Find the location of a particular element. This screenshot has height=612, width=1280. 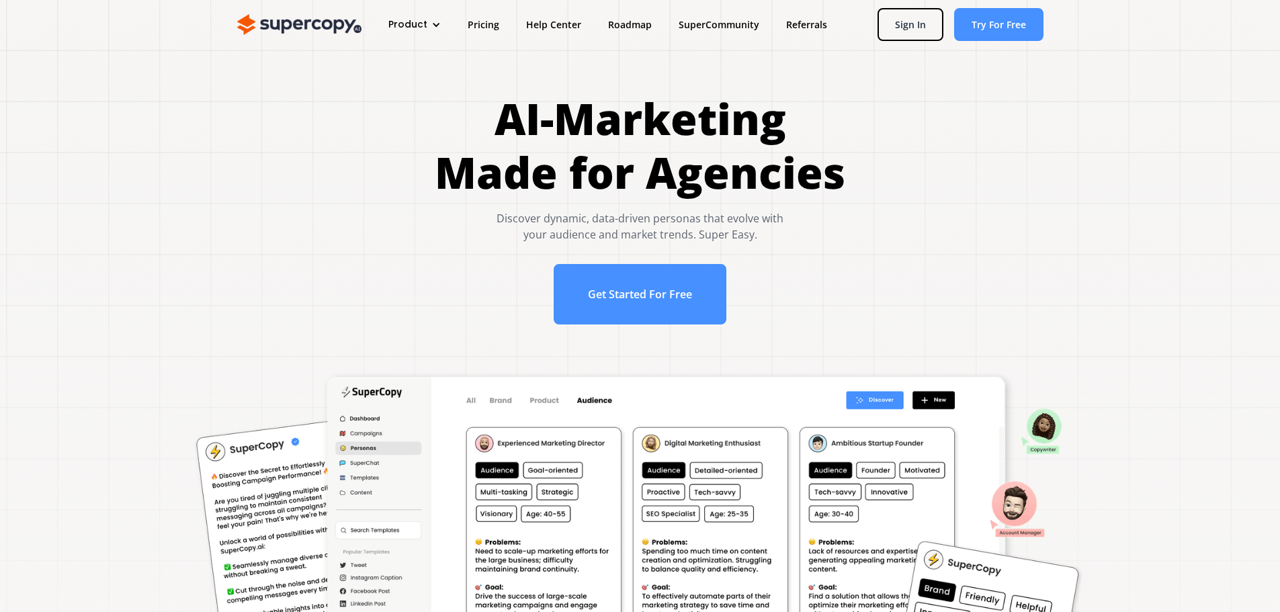

a: Sign In is located at coordinates (910, 24).